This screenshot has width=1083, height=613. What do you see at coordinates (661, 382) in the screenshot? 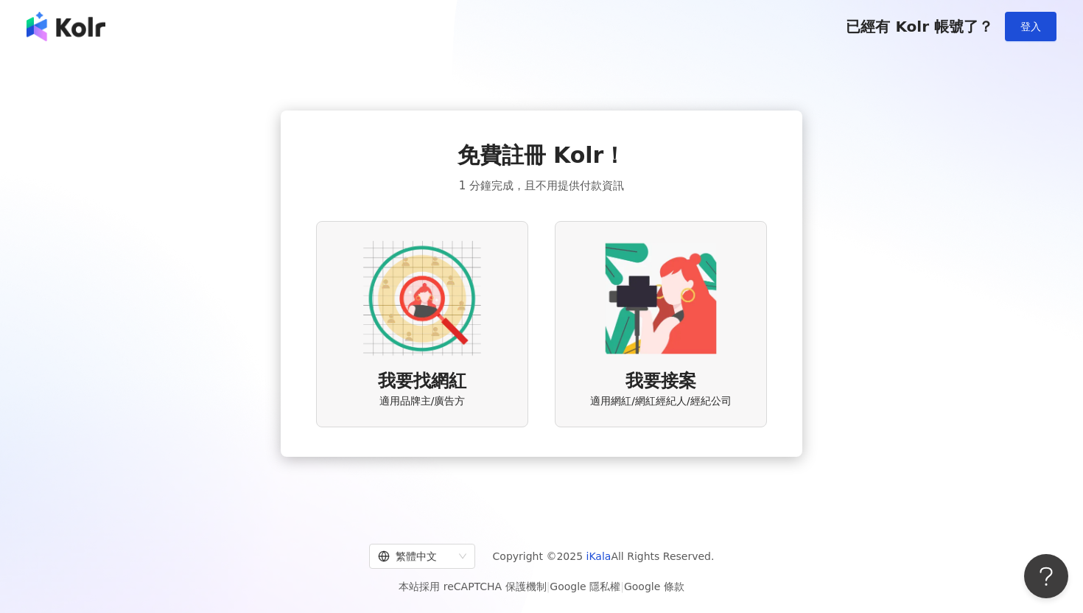
I see `span: 我要接案` at bounding box center [661, 382].